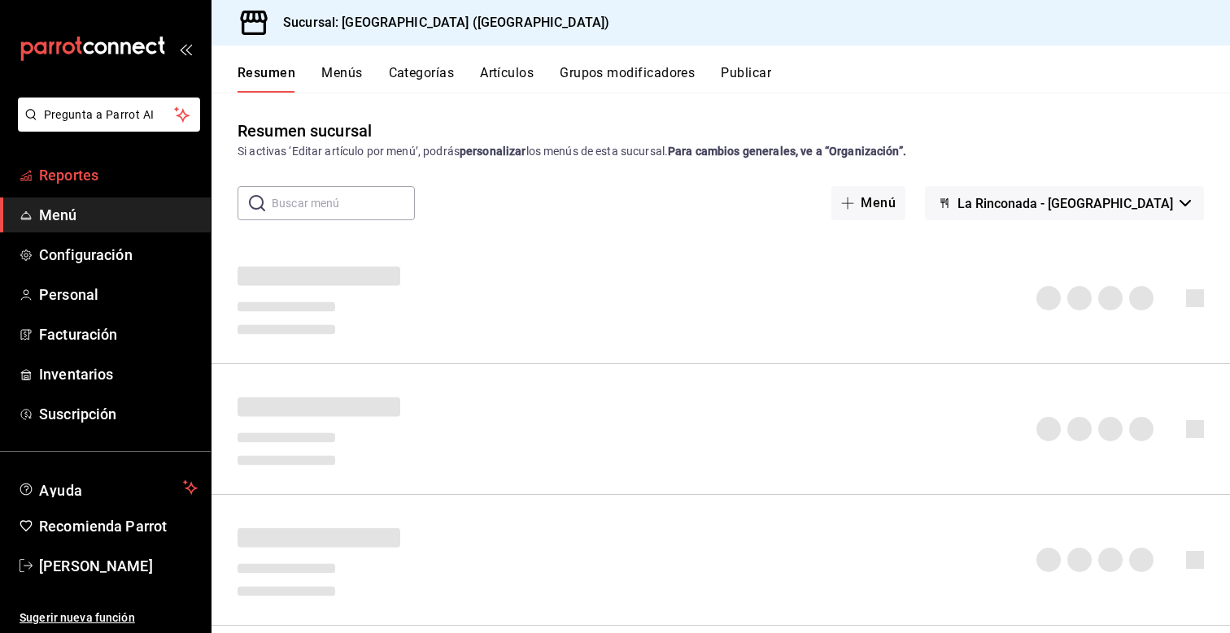 This screenshot has height=633, width=1230. I want to click on button: Resumen, so click(266, 79).